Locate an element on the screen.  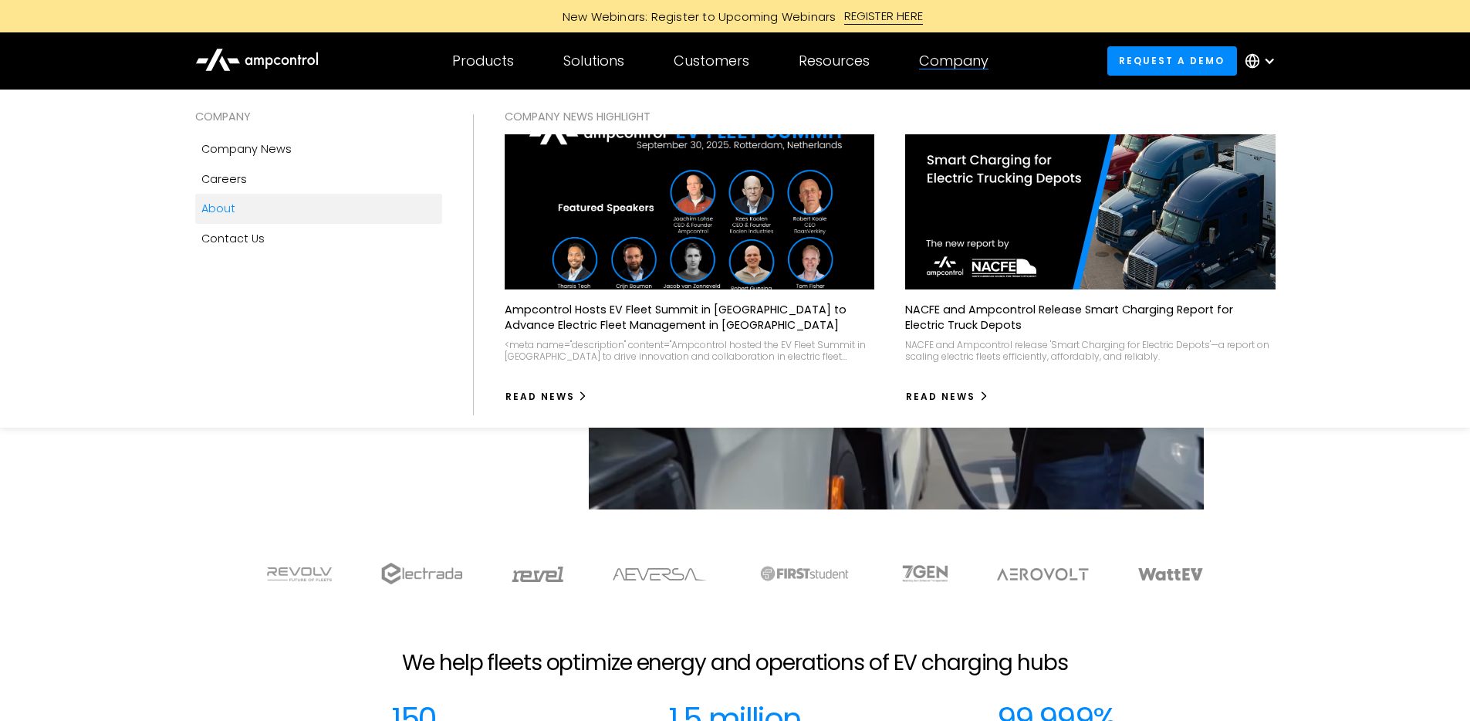
a: Company news is located at coordinates (319, 149).